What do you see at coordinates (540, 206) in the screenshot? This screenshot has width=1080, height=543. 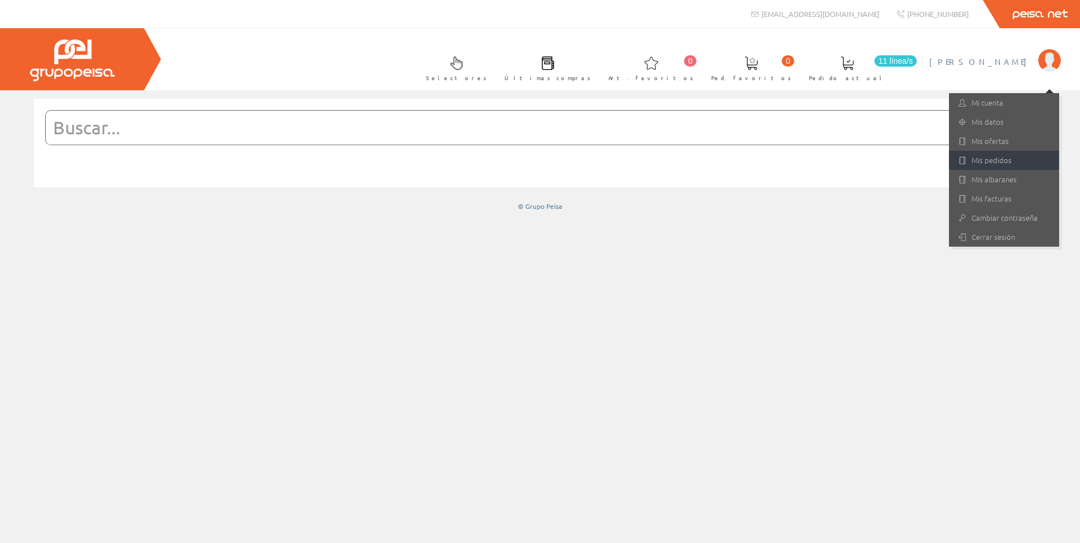 I see `div: © Grupo Peisa` at bounding box center [540, 206].